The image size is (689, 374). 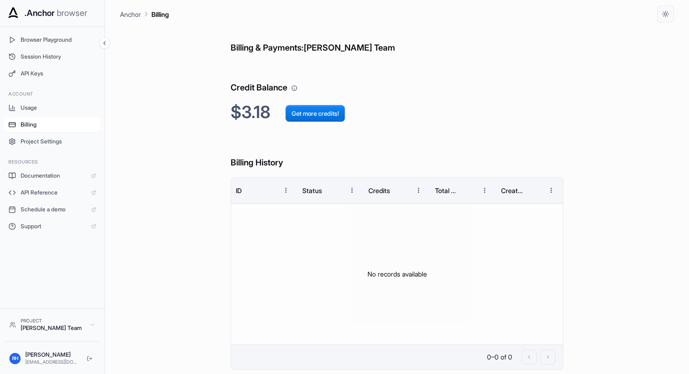 I want to click on p: Billing, so click(x=160, y=14).